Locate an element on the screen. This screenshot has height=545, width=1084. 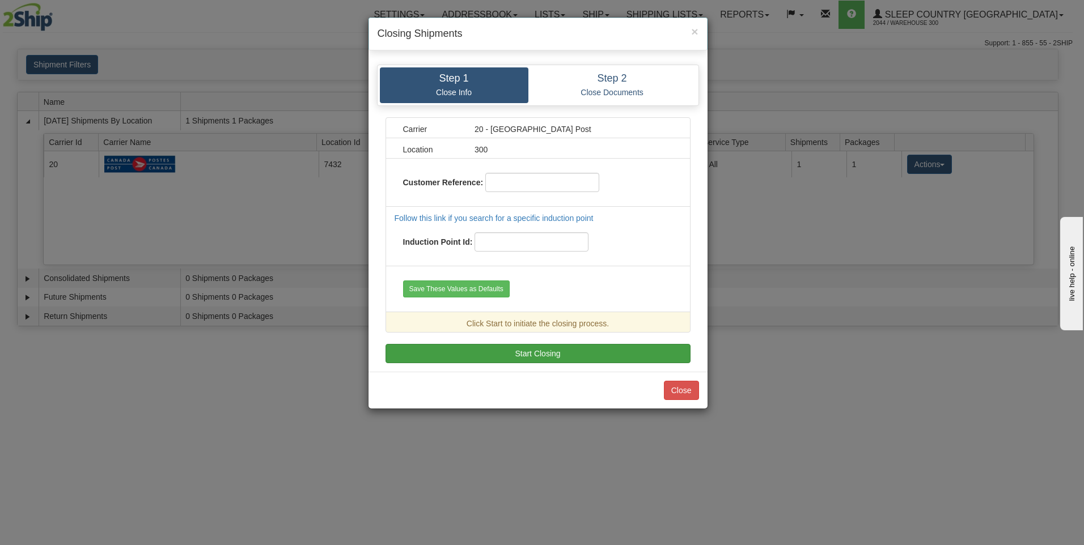
a: Step 2 Close Documents is located at coordinates (612, 85).